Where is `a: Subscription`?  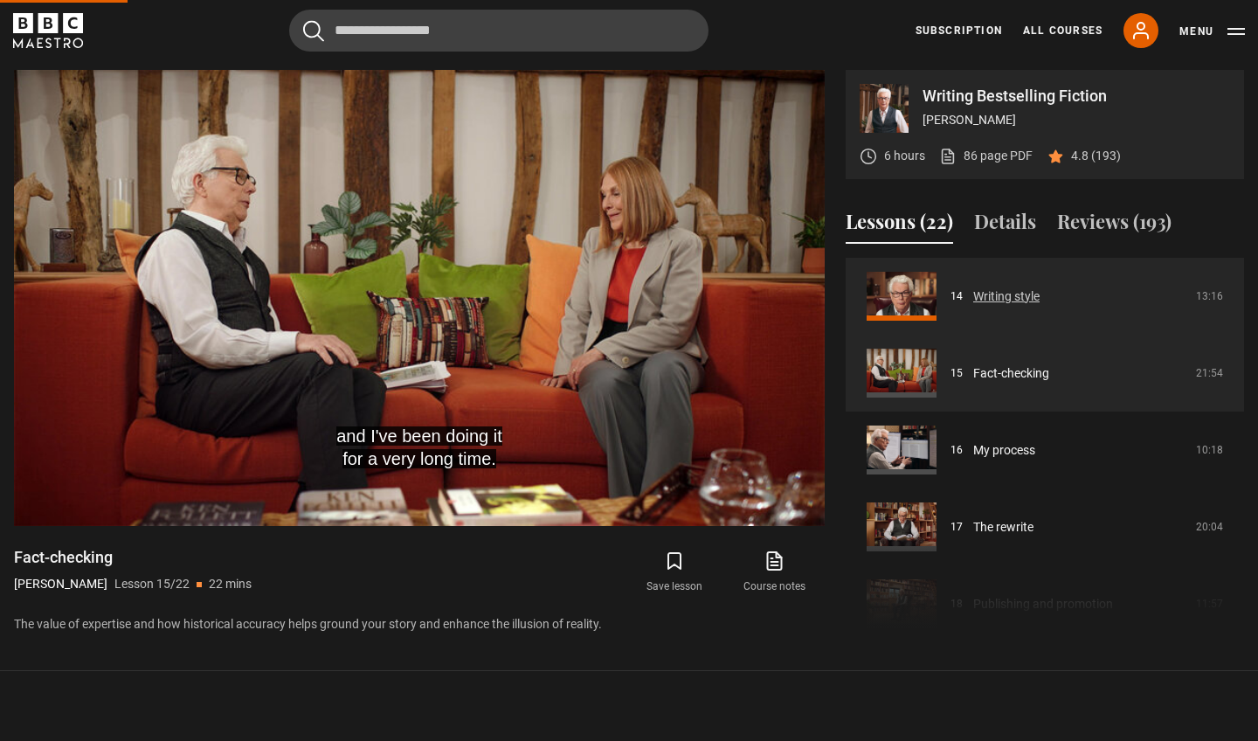
a: Subscription is located at coordinates (958, 31).